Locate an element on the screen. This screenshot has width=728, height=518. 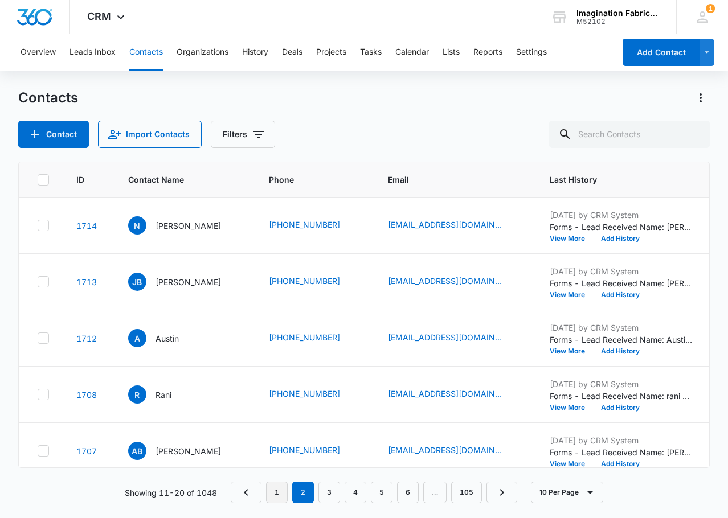
em: 2 is located at coordinates (303, 493).